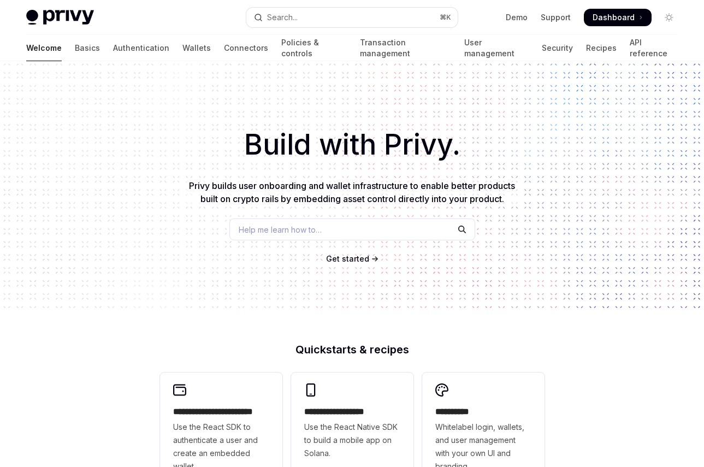  I want to click on a: Policies & controls, so click(314, 48).